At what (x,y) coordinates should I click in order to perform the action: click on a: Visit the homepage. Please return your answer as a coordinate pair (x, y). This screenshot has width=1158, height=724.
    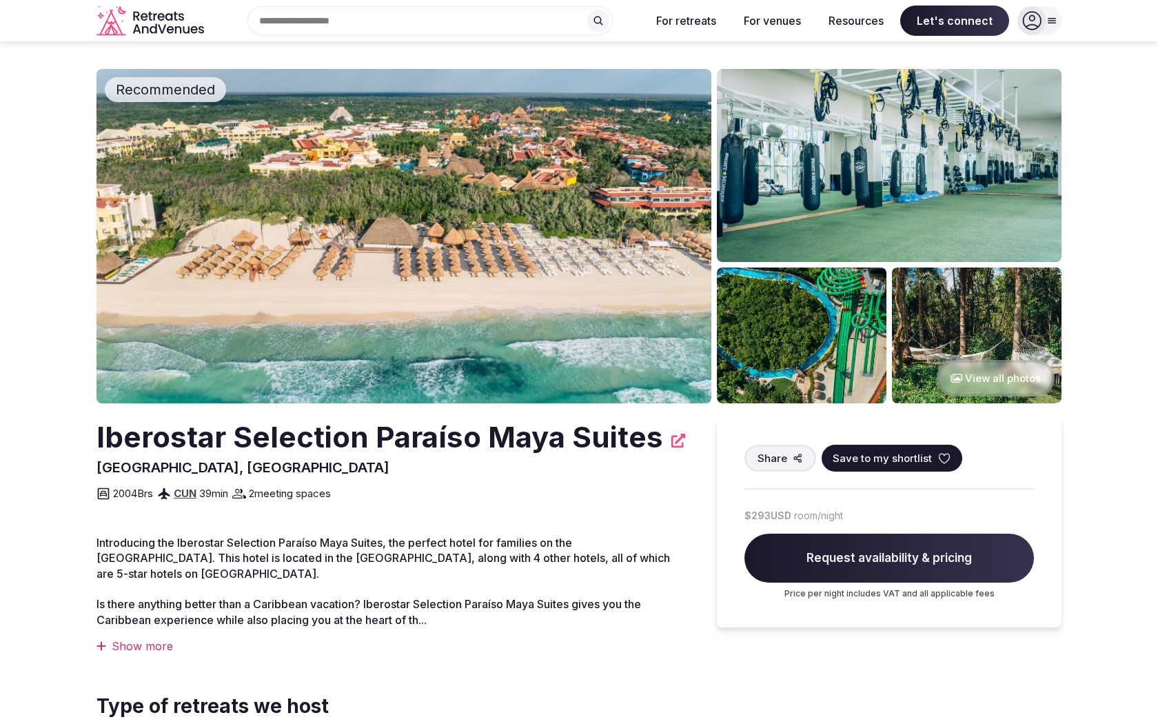
    Looking at the image, I should click on (152, 21).